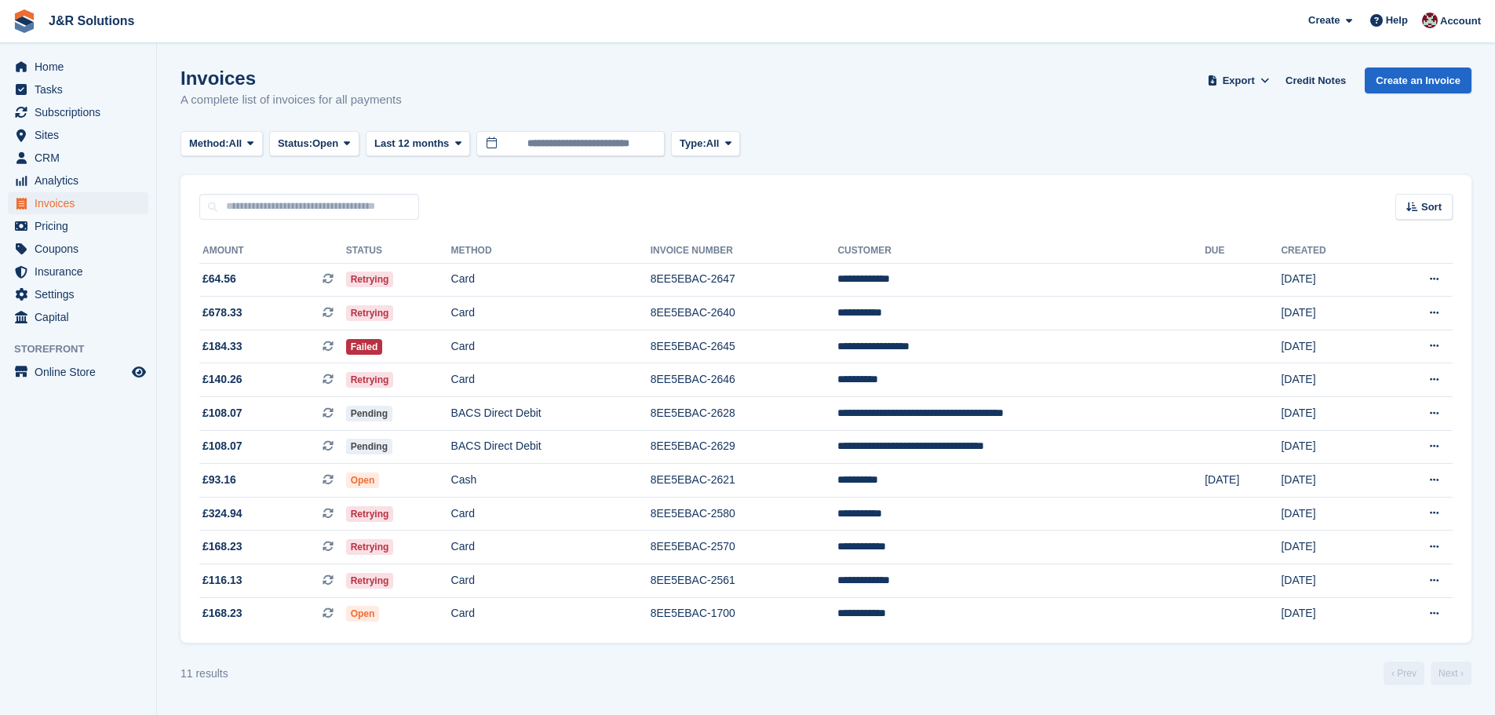 The image size is (1495, 715). What do you see at coordinates (1324, 20) in the screenshot?
I see `span: Create` at bounding box center [1324, 20].